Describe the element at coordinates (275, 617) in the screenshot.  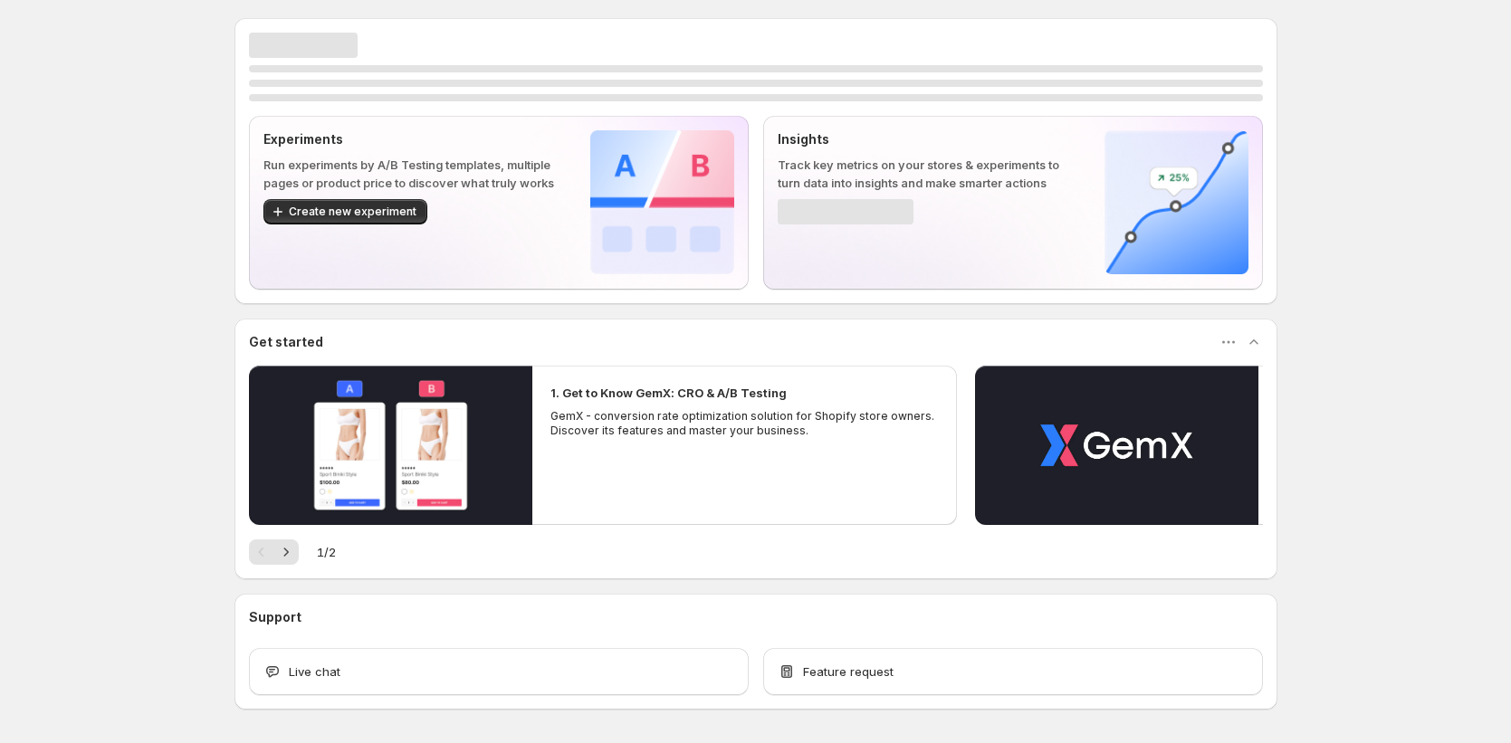
I see `h3: Support` at that location.